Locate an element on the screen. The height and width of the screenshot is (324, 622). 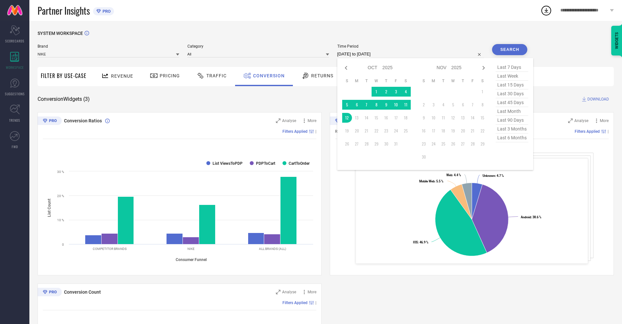
td: Fri Nov 21 2025 is located at coordinates (473, 131).